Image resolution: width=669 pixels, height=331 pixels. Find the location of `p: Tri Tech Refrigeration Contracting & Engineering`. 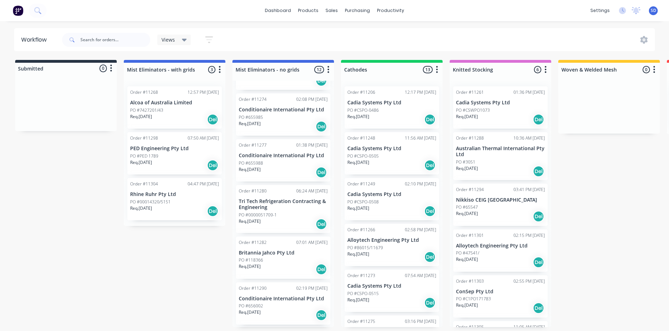

p: Tri Tech Refrigeration Contracting & Engineering is located at coordinates (283, 204).